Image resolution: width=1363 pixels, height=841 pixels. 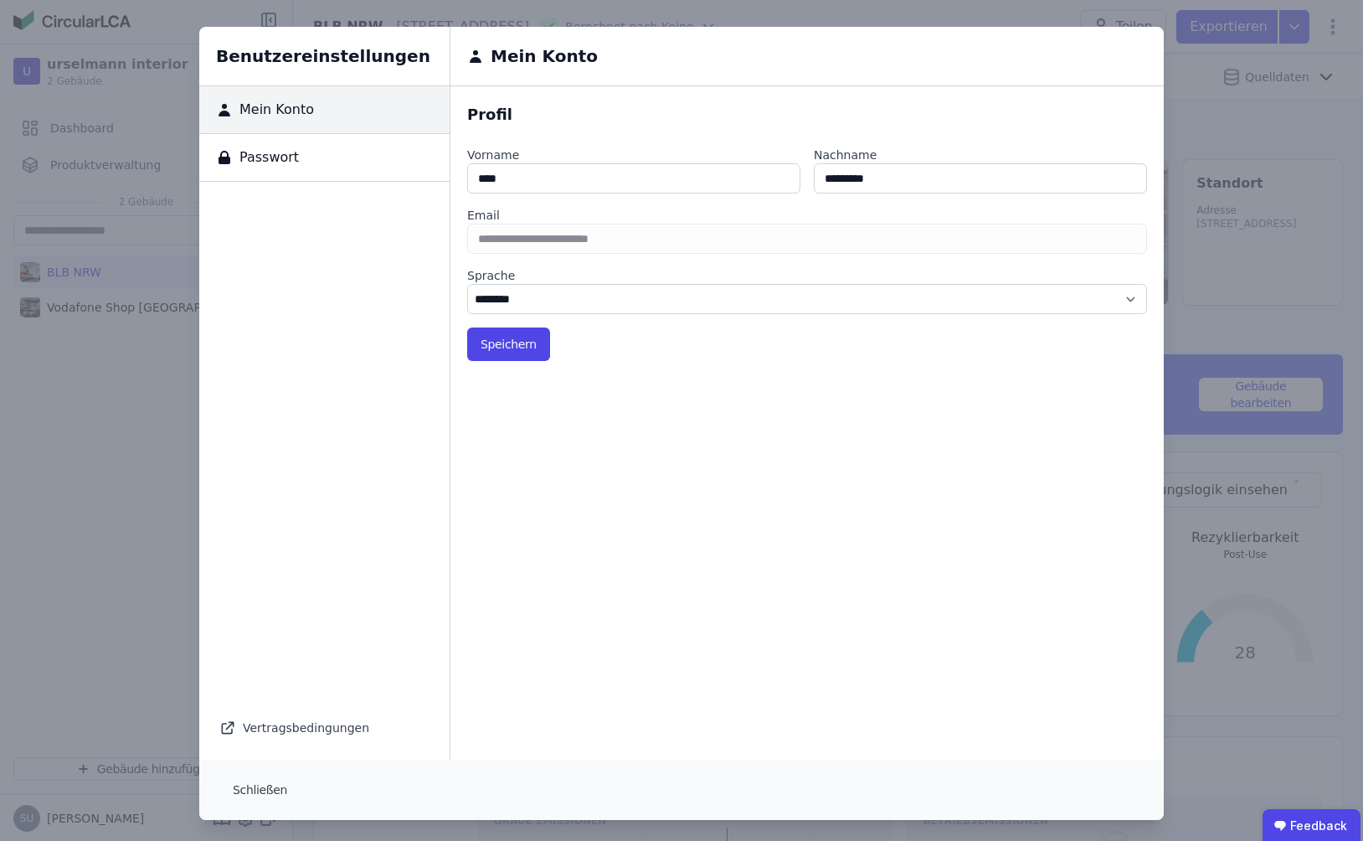 What do you see at coordinates (807, 275) in the screenshot?
I see `label: Sprache` at bounding box center [807, 275].